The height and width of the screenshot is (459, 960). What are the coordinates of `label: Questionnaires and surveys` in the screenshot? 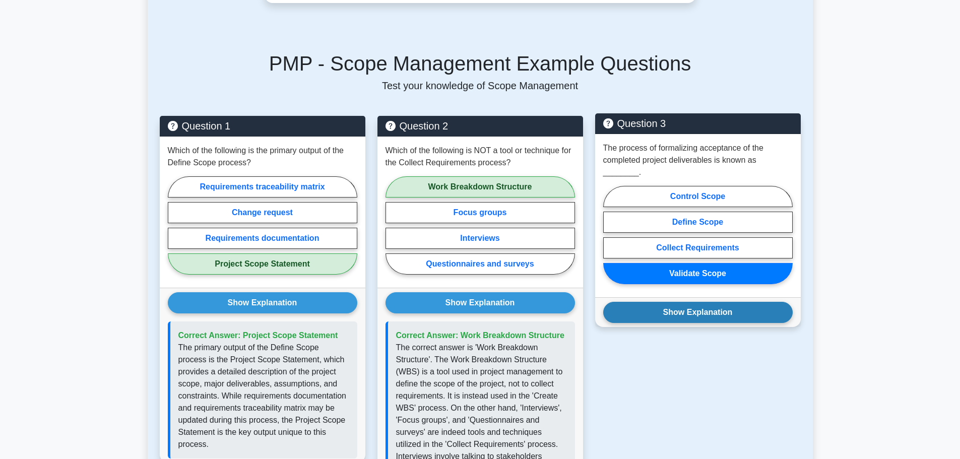 It's located at (480, 264).